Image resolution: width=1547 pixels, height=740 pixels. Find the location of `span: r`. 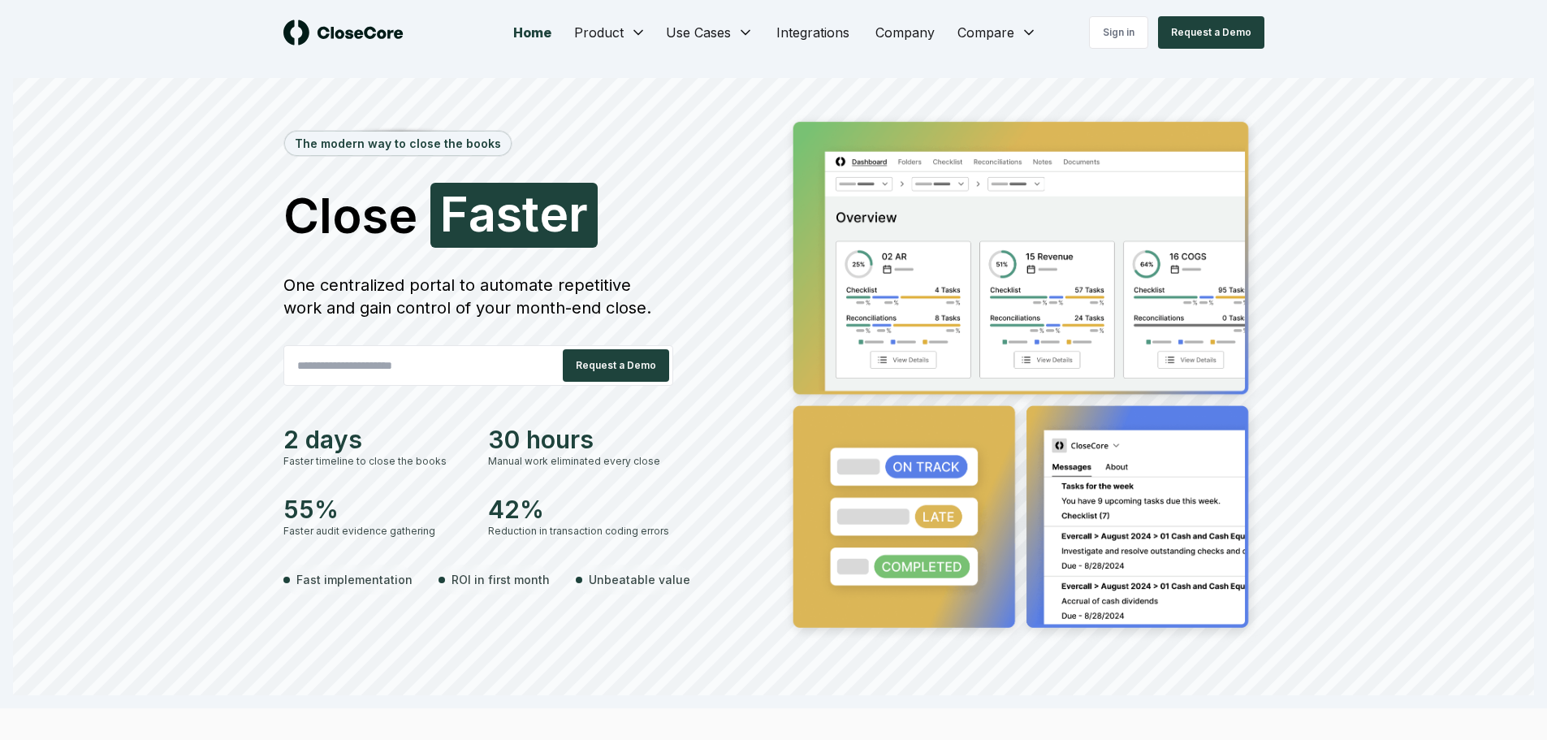

span: r is located at coordinates (578, 214).